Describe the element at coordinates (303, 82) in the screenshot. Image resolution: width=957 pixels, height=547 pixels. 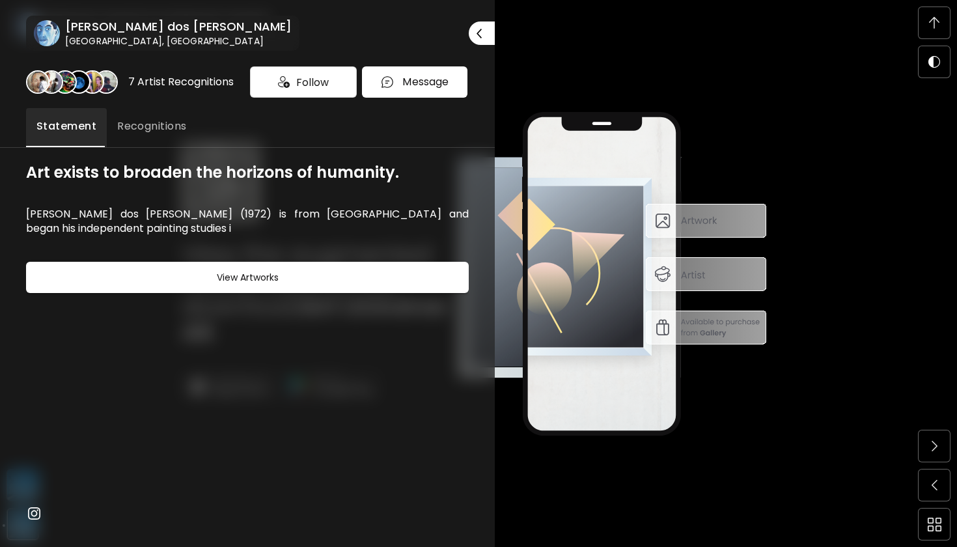
I see `div: Follow` at that location.